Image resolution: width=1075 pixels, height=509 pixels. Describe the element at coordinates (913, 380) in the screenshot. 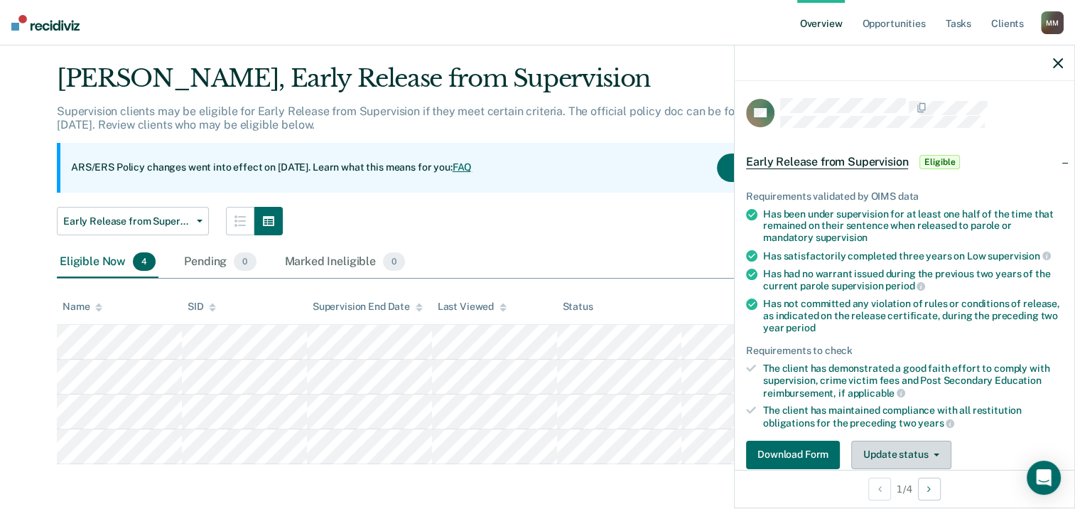

I see `div: The client has demonstrated a good faith effort to comply with supervision, crime victim fees and...` at that location.